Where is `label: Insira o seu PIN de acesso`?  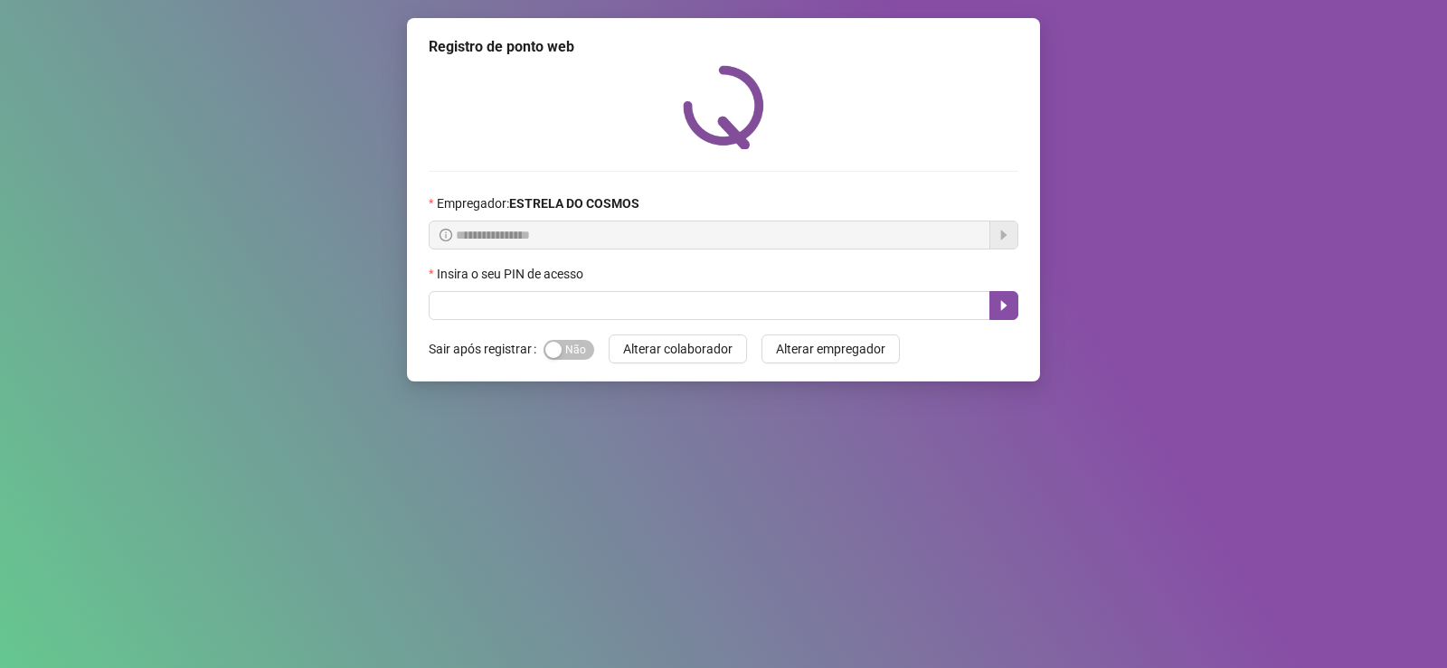
label: Insira o seu PIN de acesso is located at coordinates (512, 274).